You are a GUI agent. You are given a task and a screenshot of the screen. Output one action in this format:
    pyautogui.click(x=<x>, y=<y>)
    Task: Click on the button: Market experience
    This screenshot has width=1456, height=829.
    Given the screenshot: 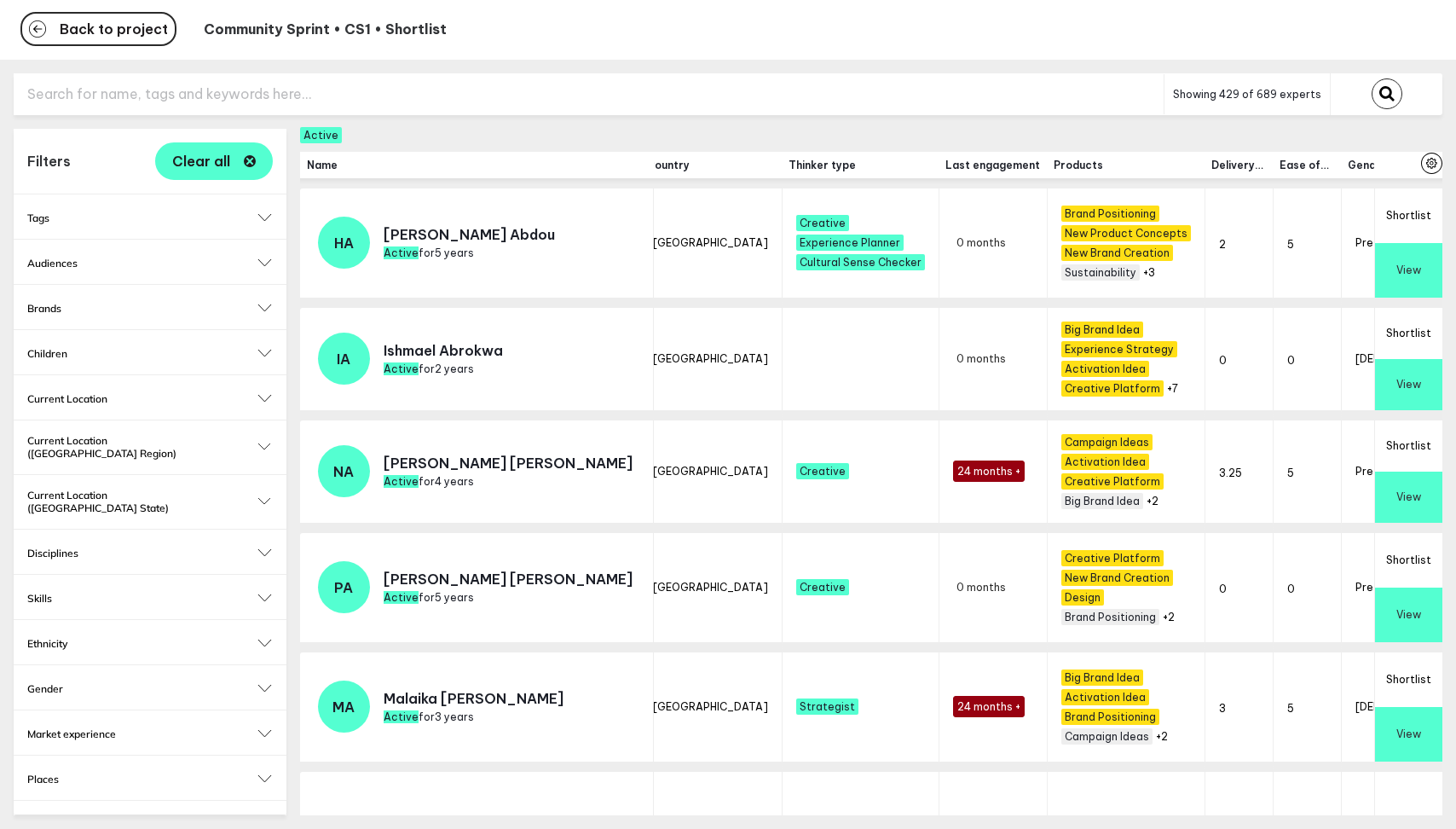 What is the action you would take?
    pyautogui.click(x=150, y=733)
    